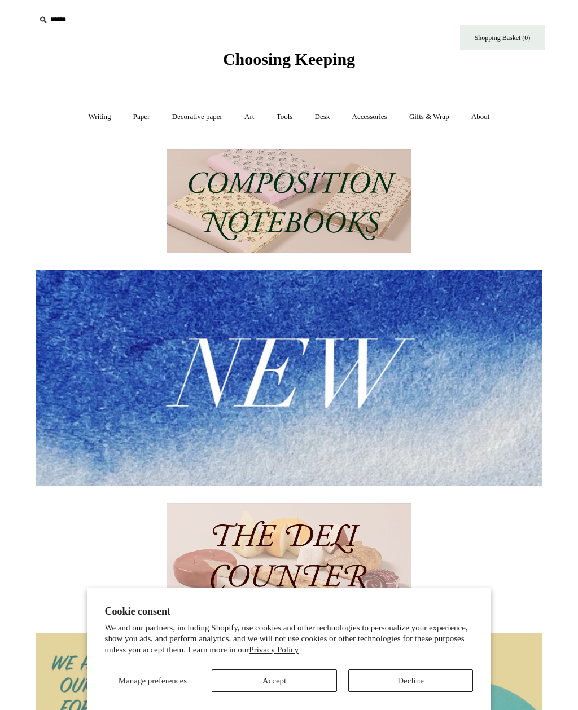  What do you see at coordinates (100, 117) in the screenshot?
I see `a: Writing` at bounding box center [100, 117].